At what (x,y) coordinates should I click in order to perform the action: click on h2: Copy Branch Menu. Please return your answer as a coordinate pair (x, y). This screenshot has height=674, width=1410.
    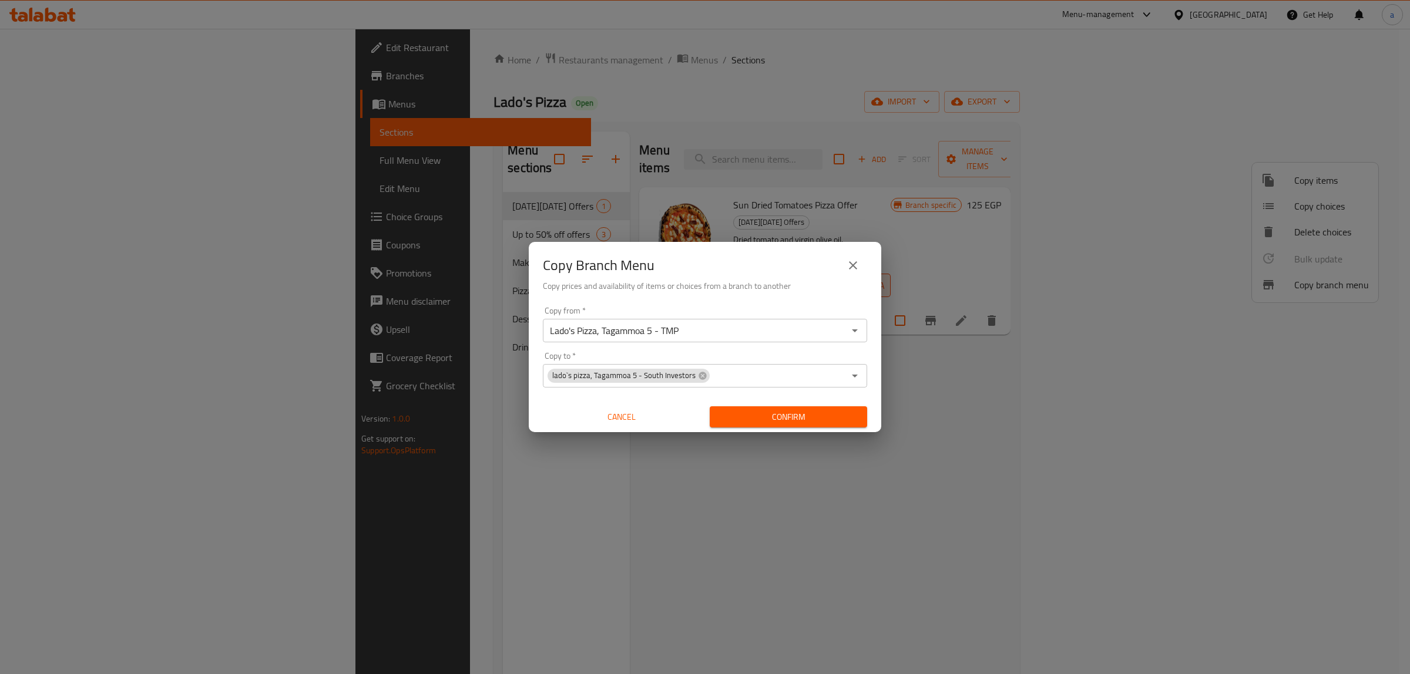
    Looking at the image, I should click on (599, 266).